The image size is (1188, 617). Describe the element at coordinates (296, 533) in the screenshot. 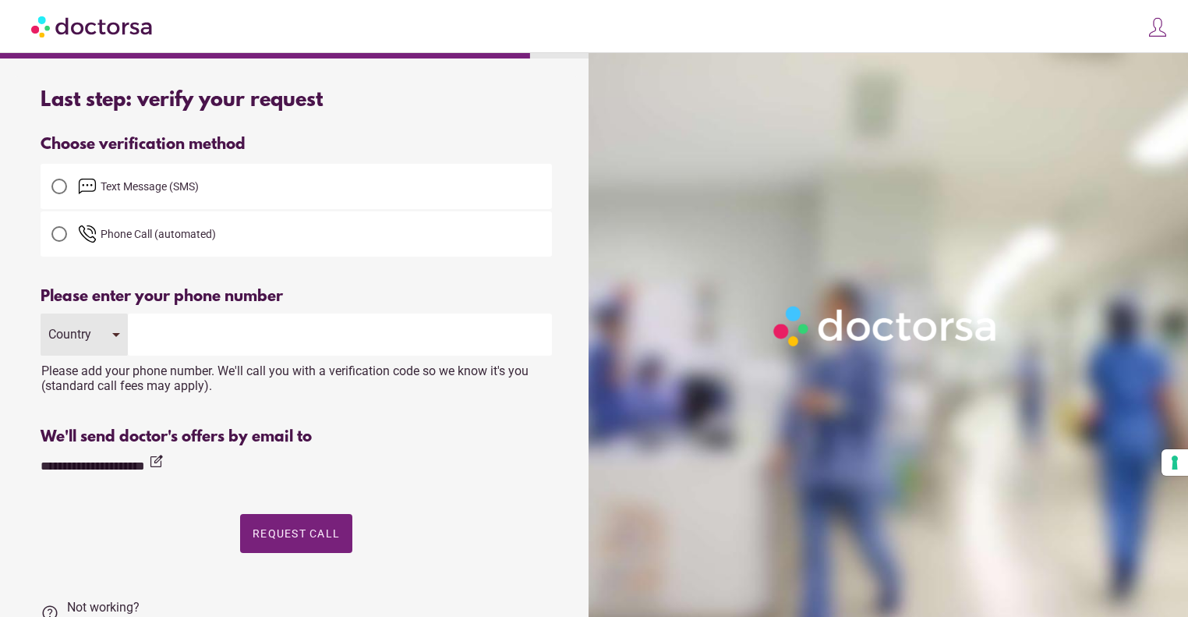

I see `span: Request Call` at that location.